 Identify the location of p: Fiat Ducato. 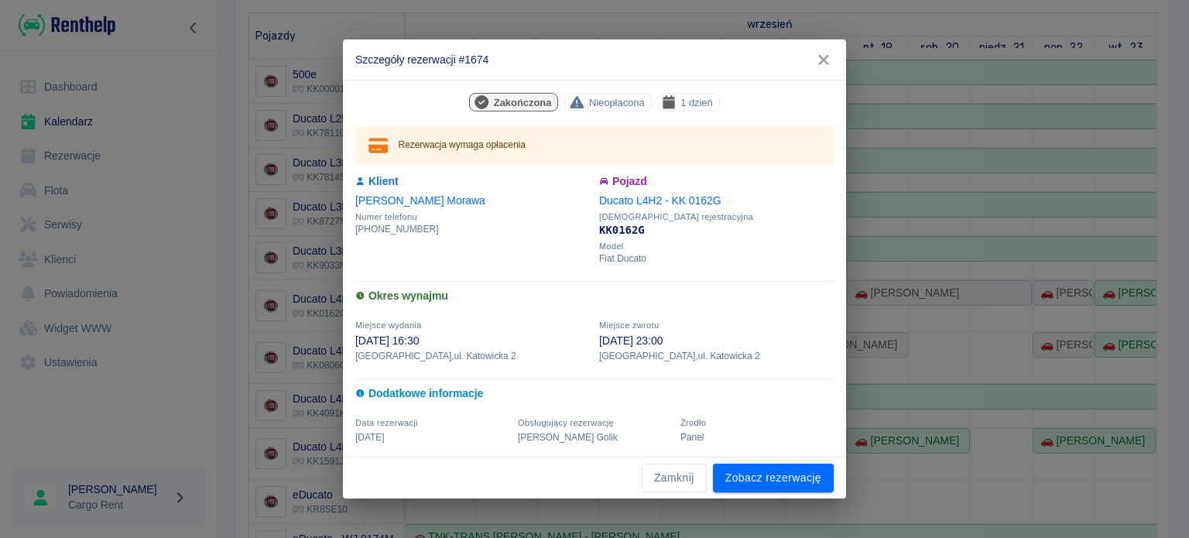
(716, 259).